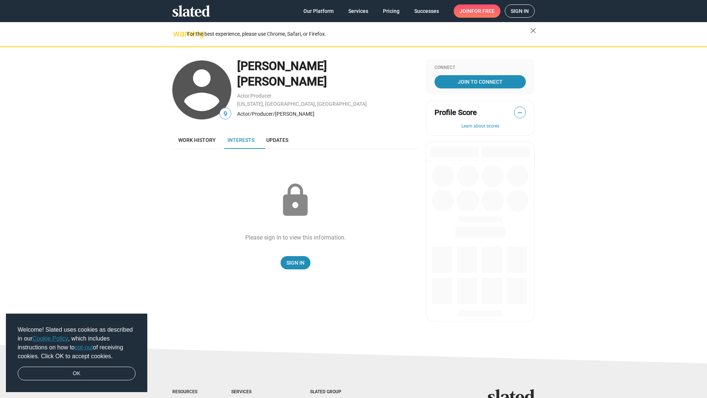 The image size is (707, 398). What do you see at coordinates (50, 338) in the screenshot?
I see `a: Cookie Policy` at bounding box center [50, 338].